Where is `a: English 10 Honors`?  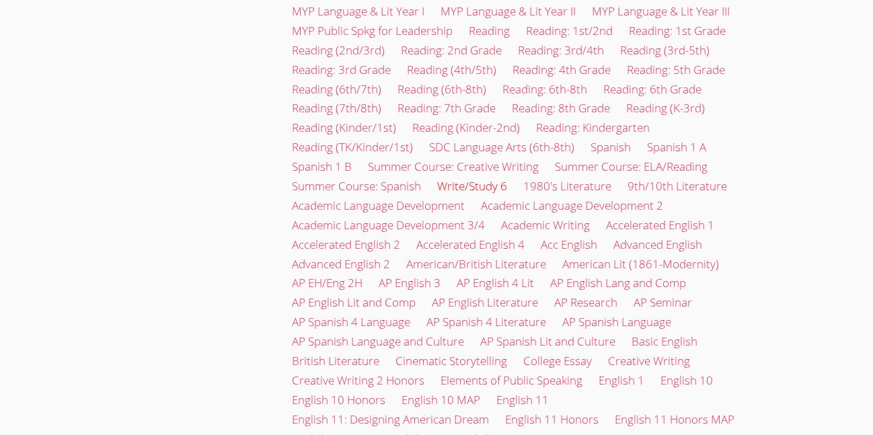 a: English 10 Honors is located at coordinates (338, 399).